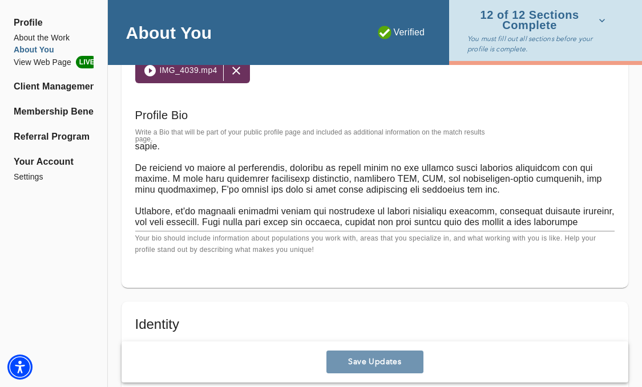 The image size is (642, 387). What do you see at coordinates (188, 70) in the screenshot?
I see `span: IMG_4039.mp4` at bounding box center [188, 70].